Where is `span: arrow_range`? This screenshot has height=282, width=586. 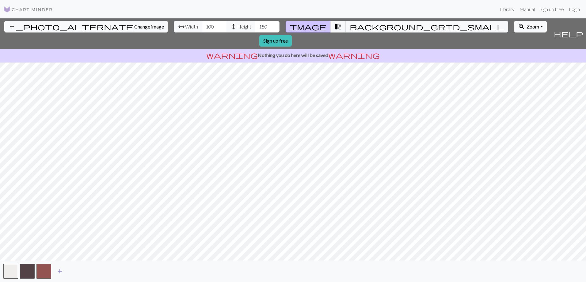 span: arrow_range is located at coordinates (181, 27).